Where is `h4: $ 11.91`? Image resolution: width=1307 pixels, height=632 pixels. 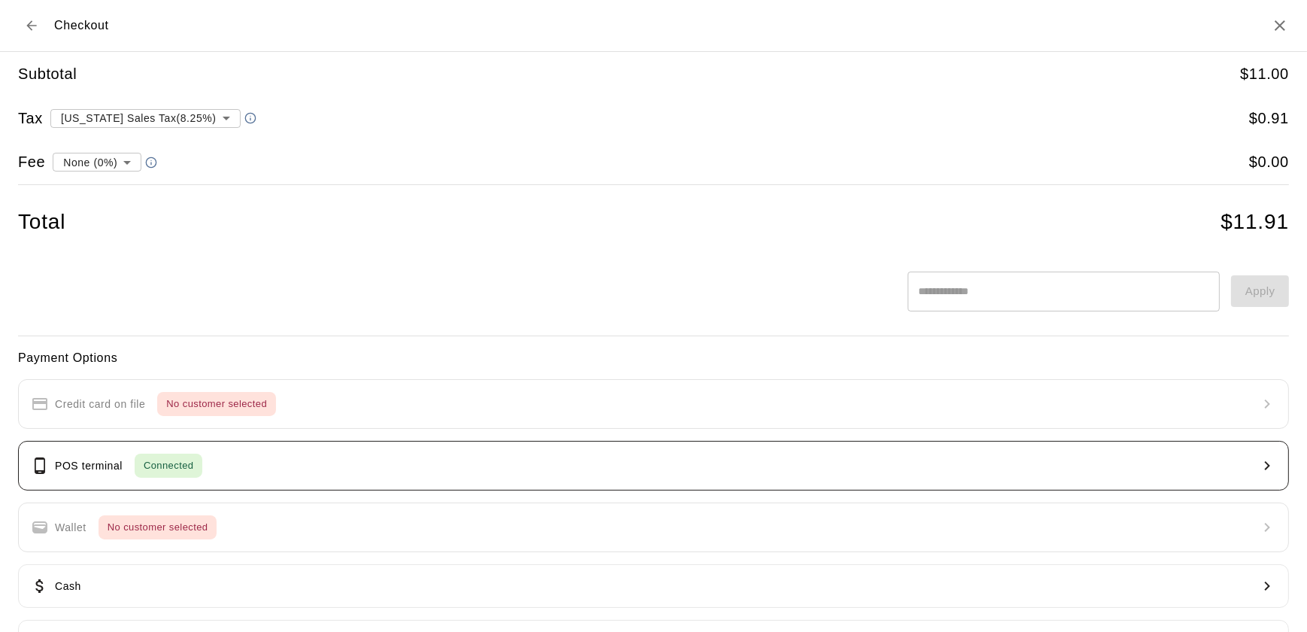
h4: $ 11.91 is located at coordinates (1254, 222).